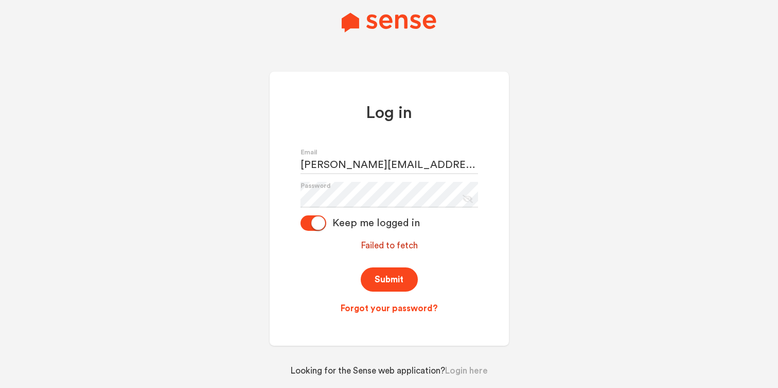  I want to click on a: Forgot your password?, so click(389, 308).